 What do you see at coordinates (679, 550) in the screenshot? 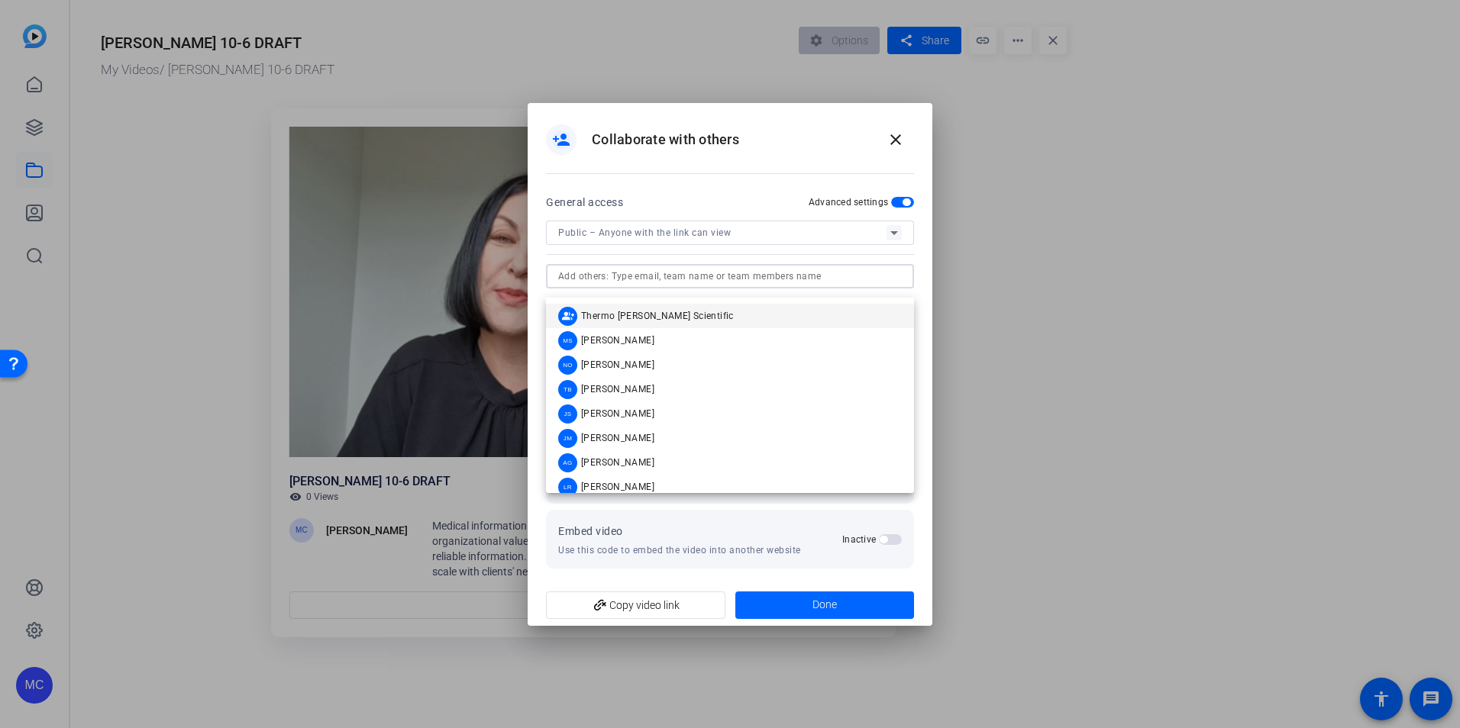
I see `p: Use this code to embed the video into another website` at bounding box center [679, 550].